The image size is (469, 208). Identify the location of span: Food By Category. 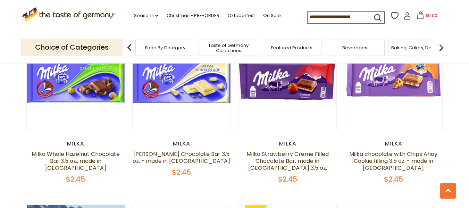
(165, 48).